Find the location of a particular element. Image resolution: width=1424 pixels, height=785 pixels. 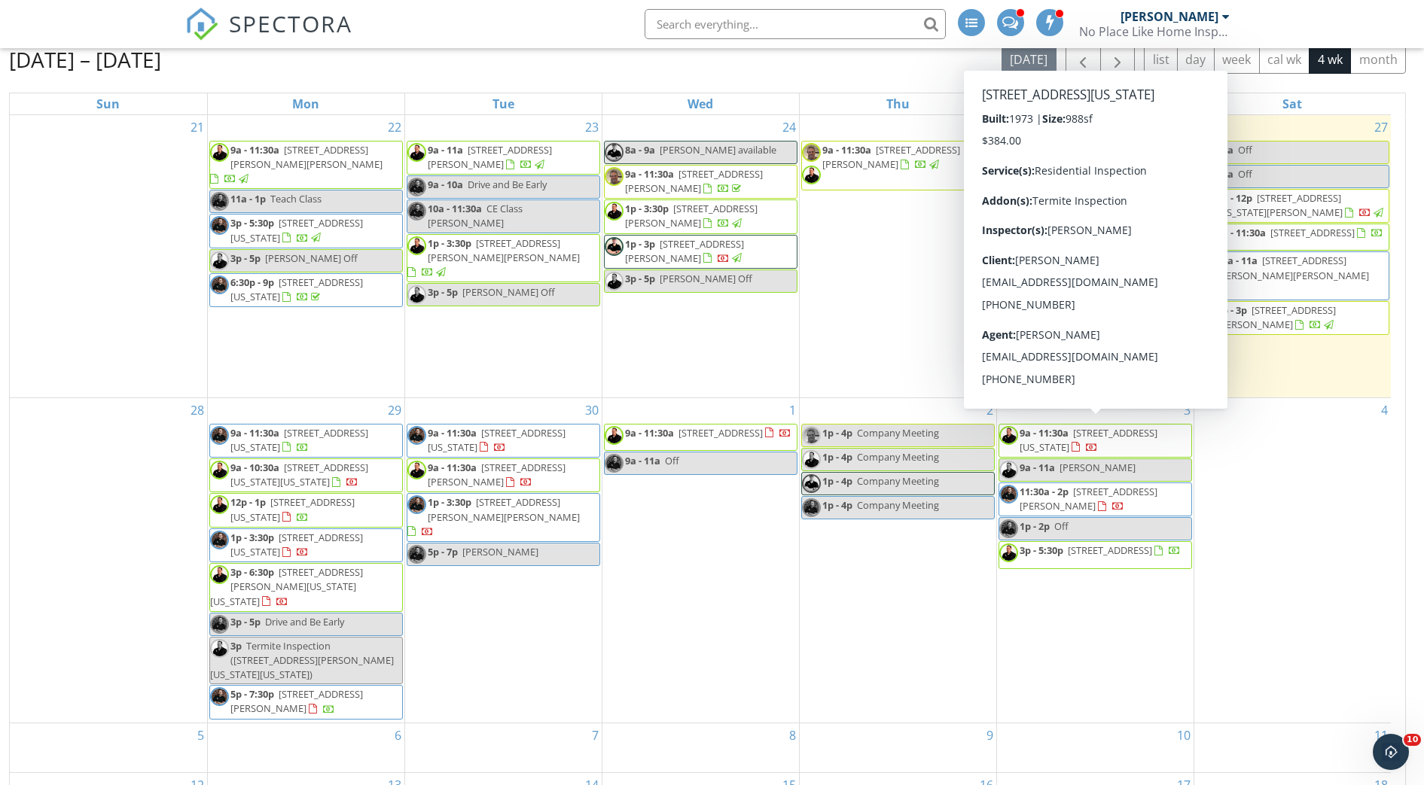

button: week is located at coordinates (1237, 59).